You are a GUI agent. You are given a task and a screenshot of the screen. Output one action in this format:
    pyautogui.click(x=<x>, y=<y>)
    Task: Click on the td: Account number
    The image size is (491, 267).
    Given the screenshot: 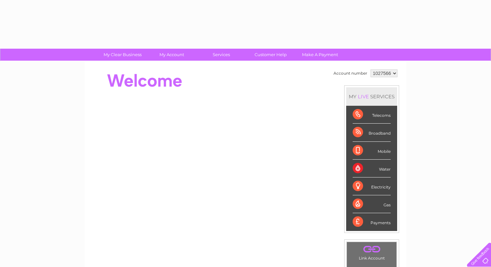 What is the action you would take?
    pyautogui.click(x=350, y=73)
    